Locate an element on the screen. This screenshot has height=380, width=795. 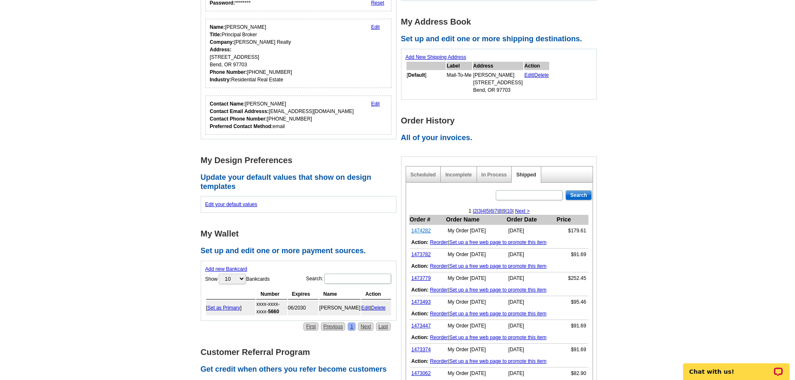
strong: Contact Email Addresss: is located at coordinates (239, 111).